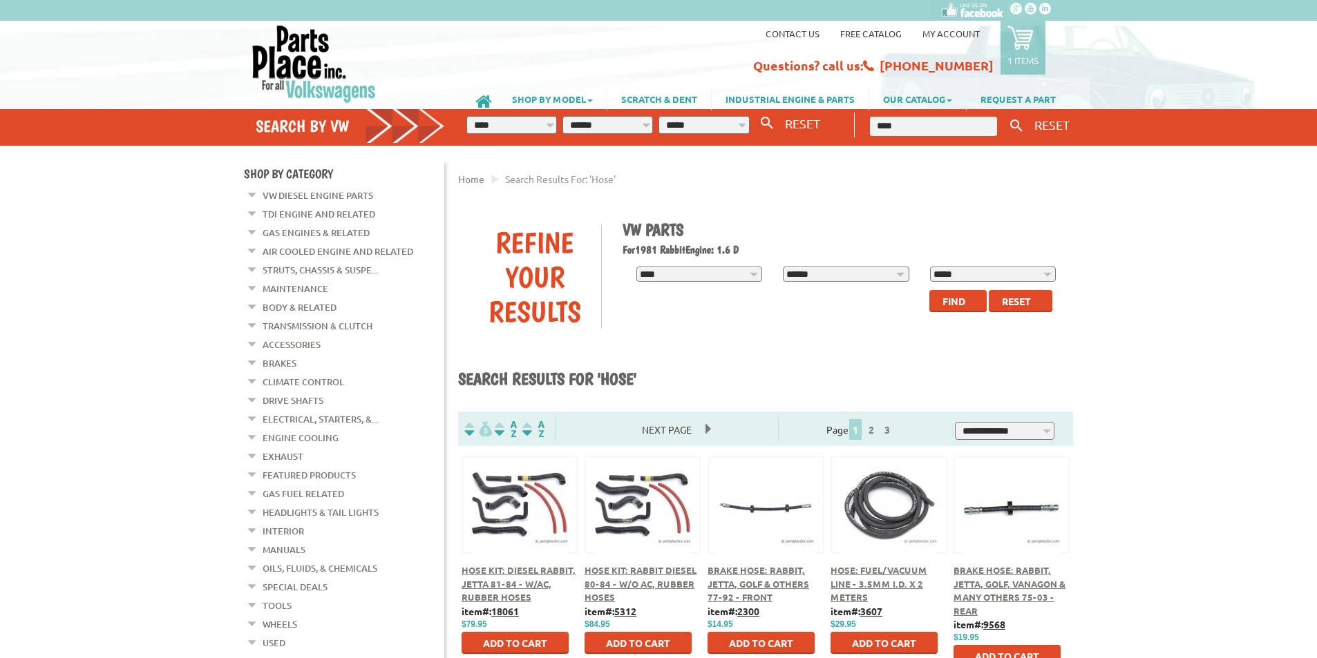 The width and height of the screenshot is (1317, 658). What do you see at coordinates (478, 429) in the screenshot?
I see `img: filterpricelow.svg` at bounding box center [478, 429].